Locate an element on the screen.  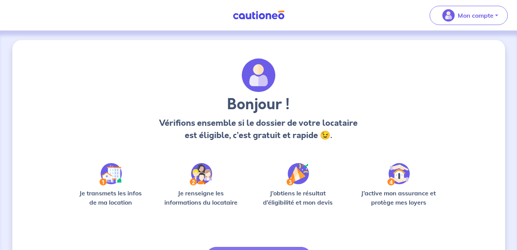
h3: Bonjour ! is located at coordinates (258, 105).